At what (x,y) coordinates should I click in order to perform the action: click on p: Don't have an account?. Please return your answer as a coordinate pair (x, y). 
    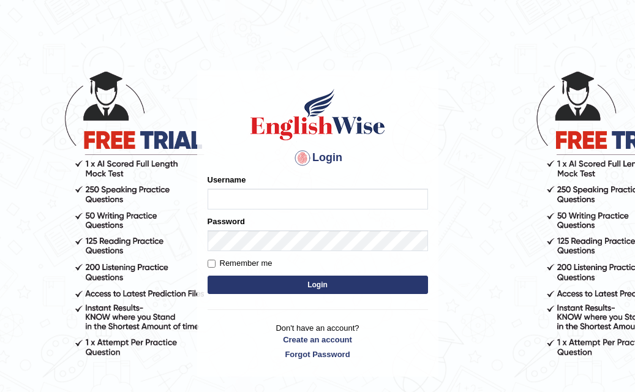
    Looking at the image, I should click on (318, 341).